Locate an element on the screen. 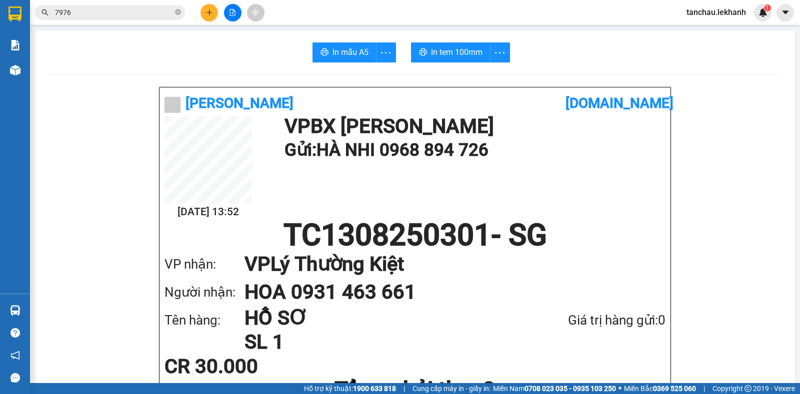 This screenshot has width=800, height=394. span: question-circle is located at coordinates (15, 333).